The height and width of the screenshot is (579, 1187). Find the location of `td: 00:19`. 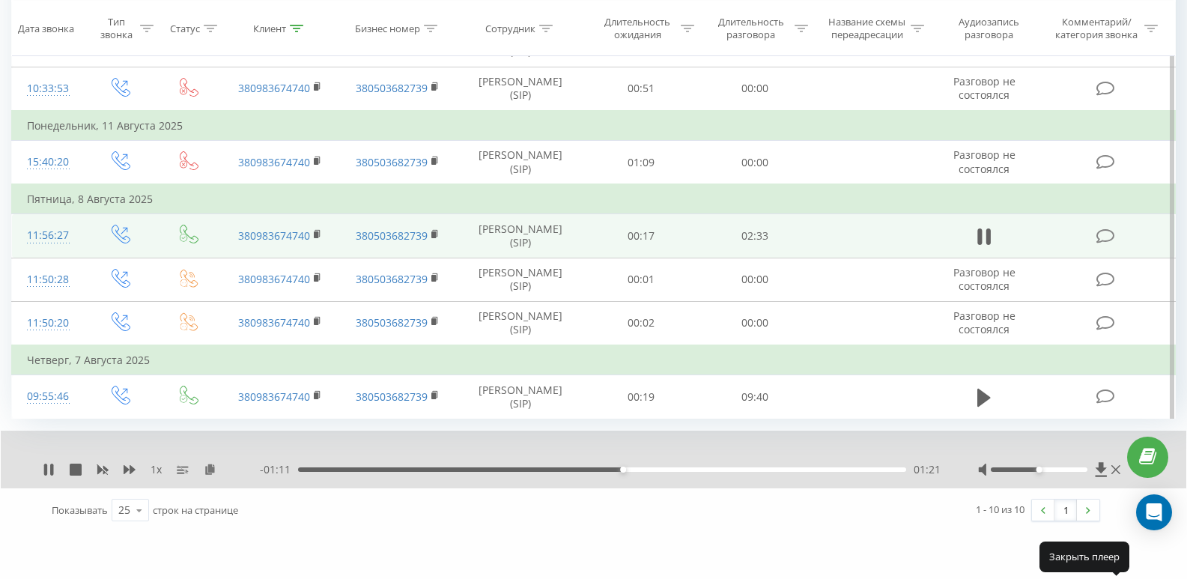

td: 00:19 is located at coordinates (641, 397).